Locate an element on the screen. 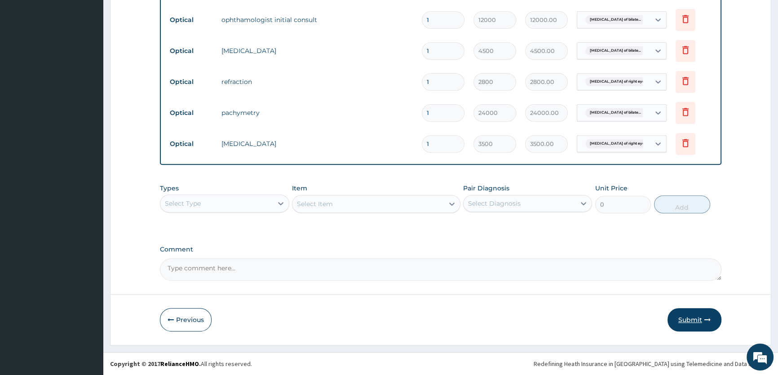 This screenshot has width=778, height=375. div: Select Type is located at coordinates (183, 203).